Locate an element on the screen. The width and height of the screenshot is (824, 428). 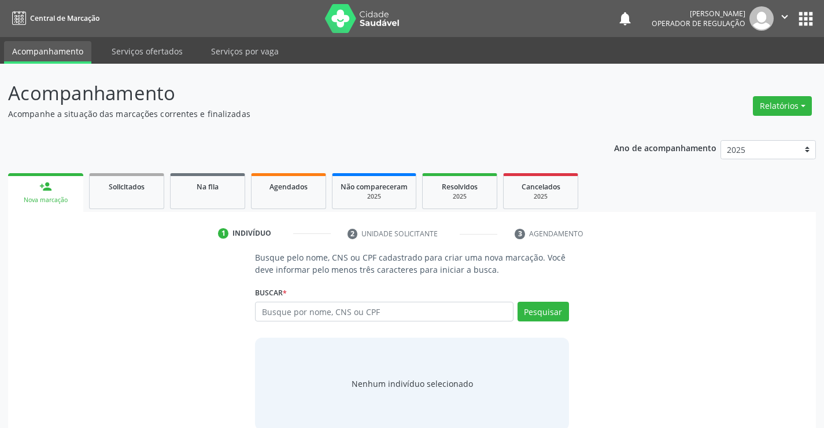
button: apps is located at coordinates (806, 19).